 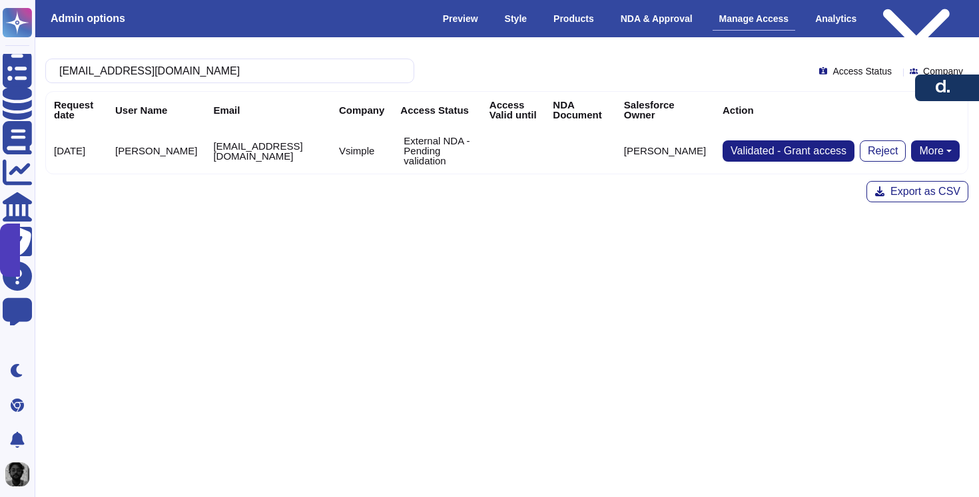 I want to click on div: Style, so click(x=515, y=19).